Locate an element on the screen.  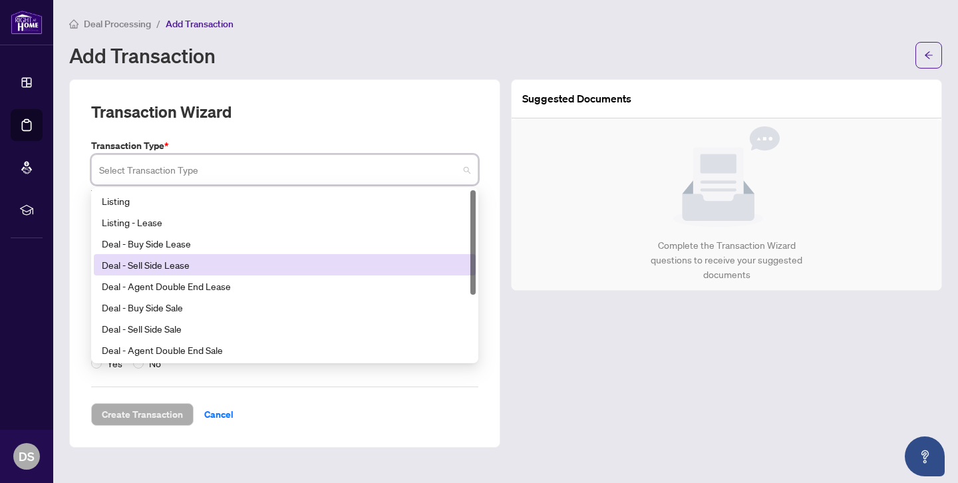
div: Complete the Transaction Wizard questions to receive your suggested documents is located at coordinates (726, 260).